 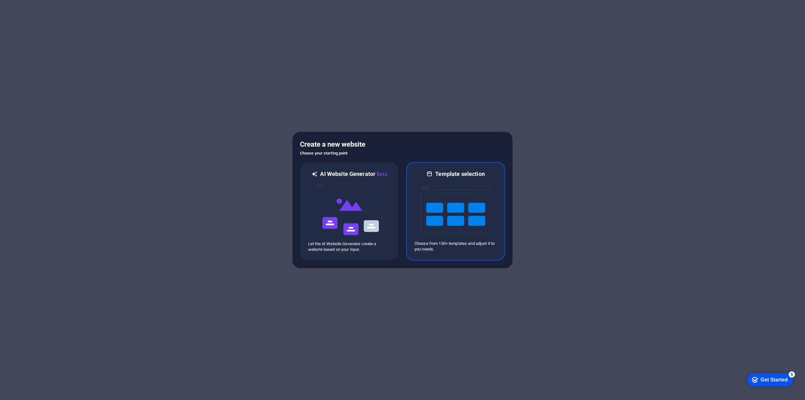 What do you see at coordinates (456, 246) in the screenshot?
I see `p: Choose from 150+ templates and adjust it to you needs.` at bounding box center [456, 246].